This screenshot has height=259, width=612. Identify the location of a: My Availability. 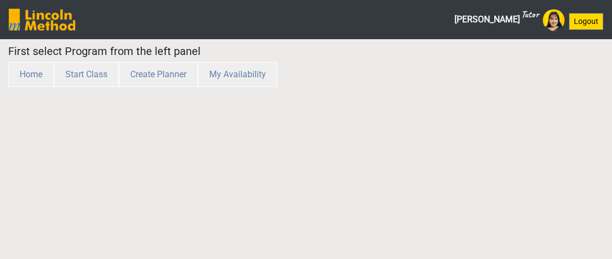
(238, 74).